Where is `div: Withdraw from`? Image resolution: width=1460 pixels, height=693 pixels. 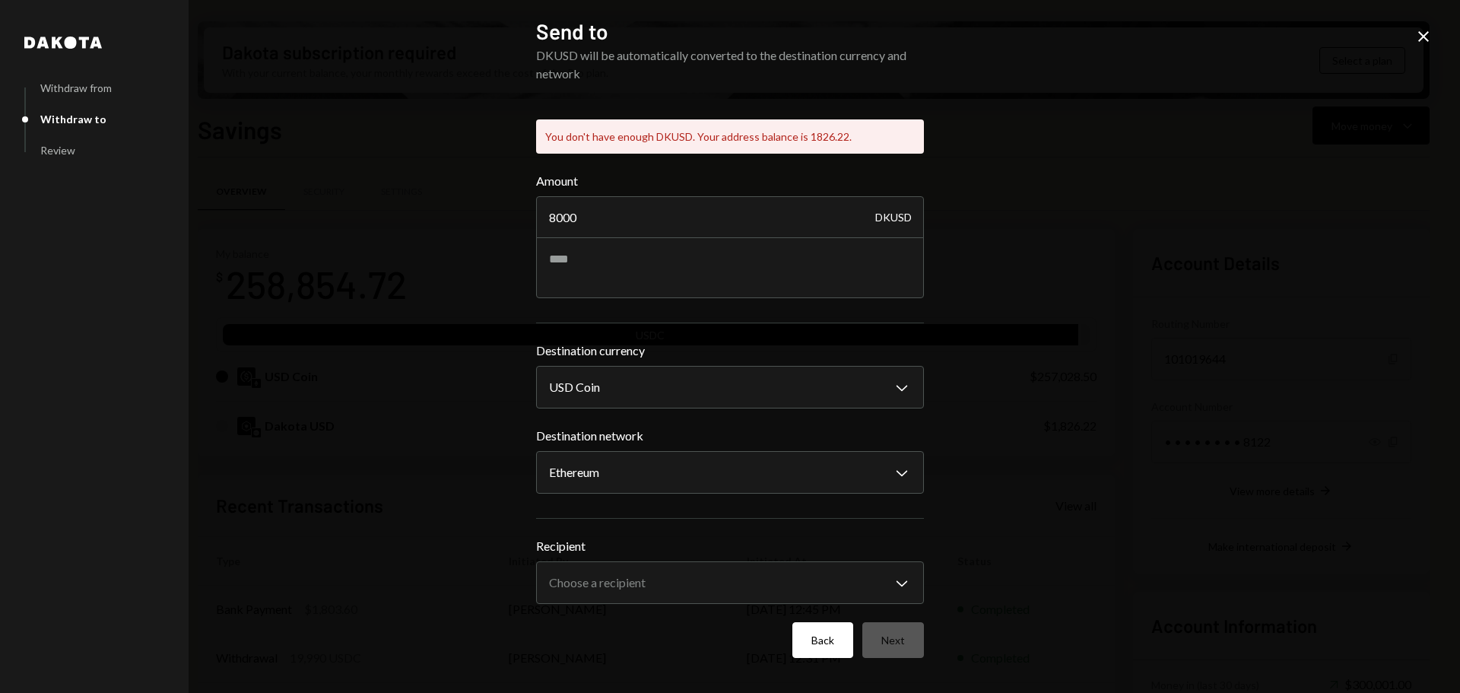
div: Withdraw from is located at coordinates (76, 87).